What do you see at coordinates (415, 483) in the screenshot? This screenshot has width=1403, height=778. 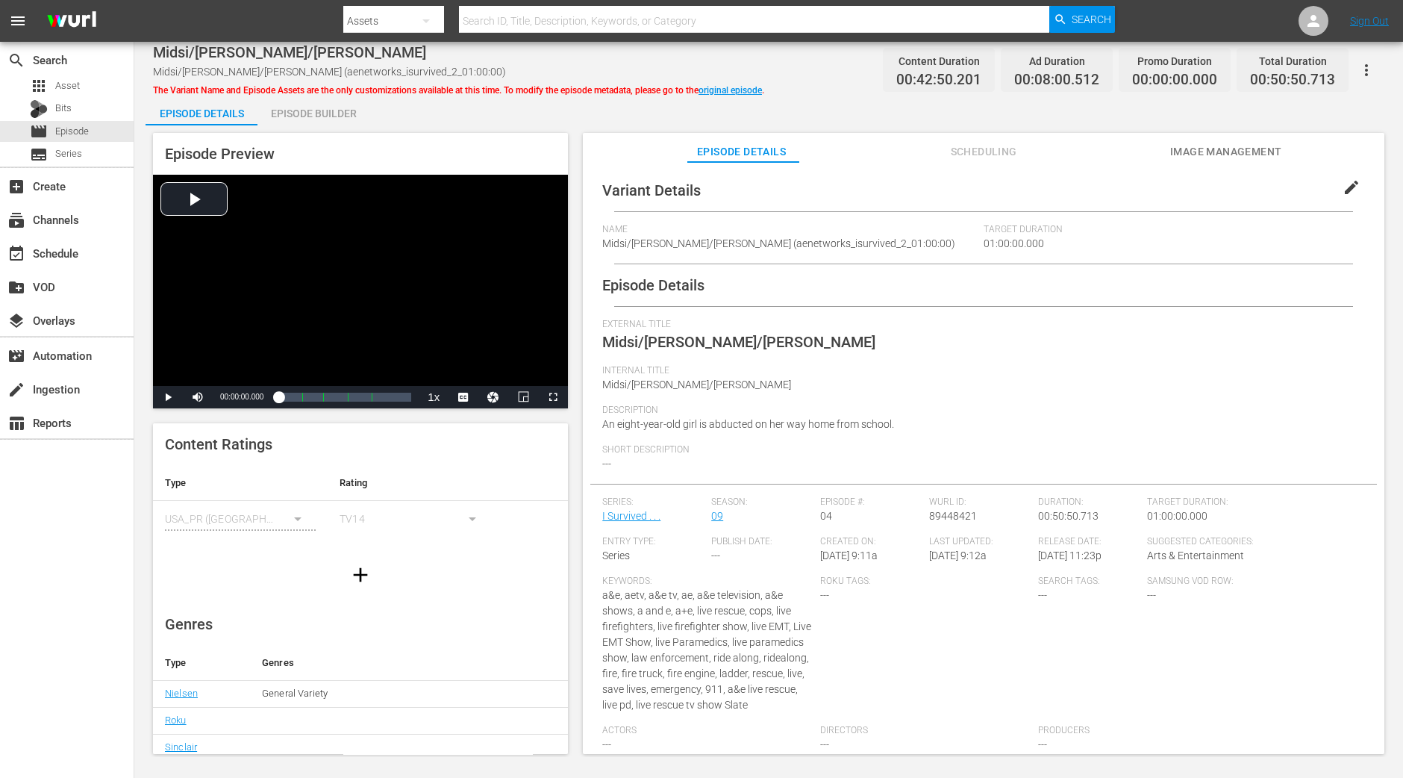 I see `th: Rating` at bounding box center [415, 483].